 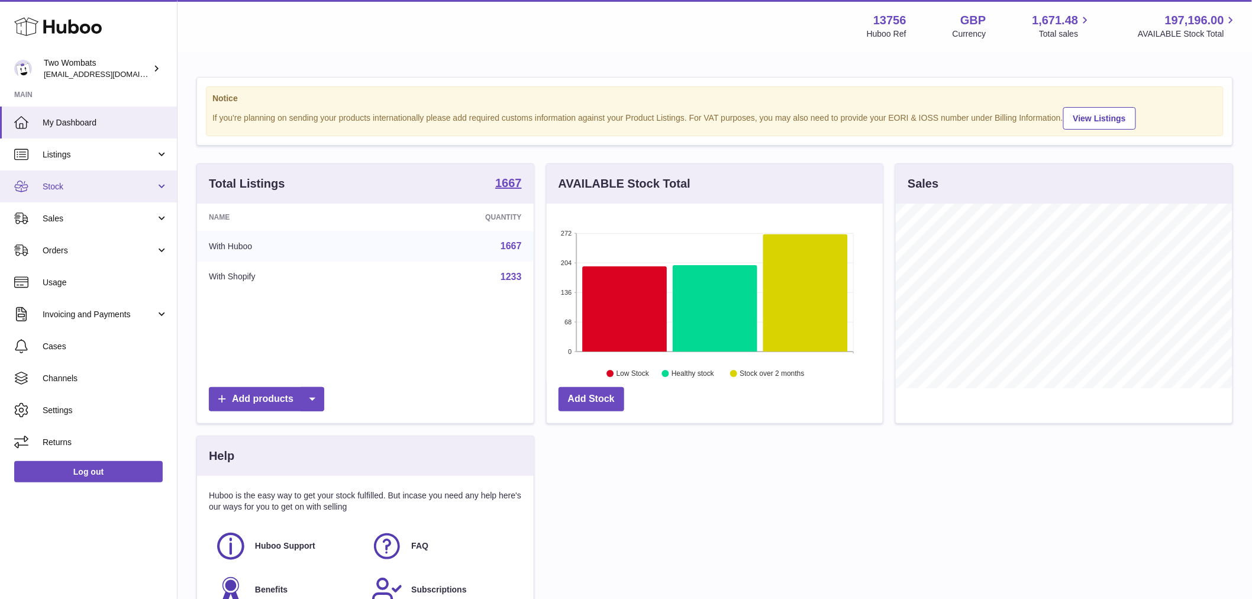 I want to click on text: 204, so click(x=566, y=263).